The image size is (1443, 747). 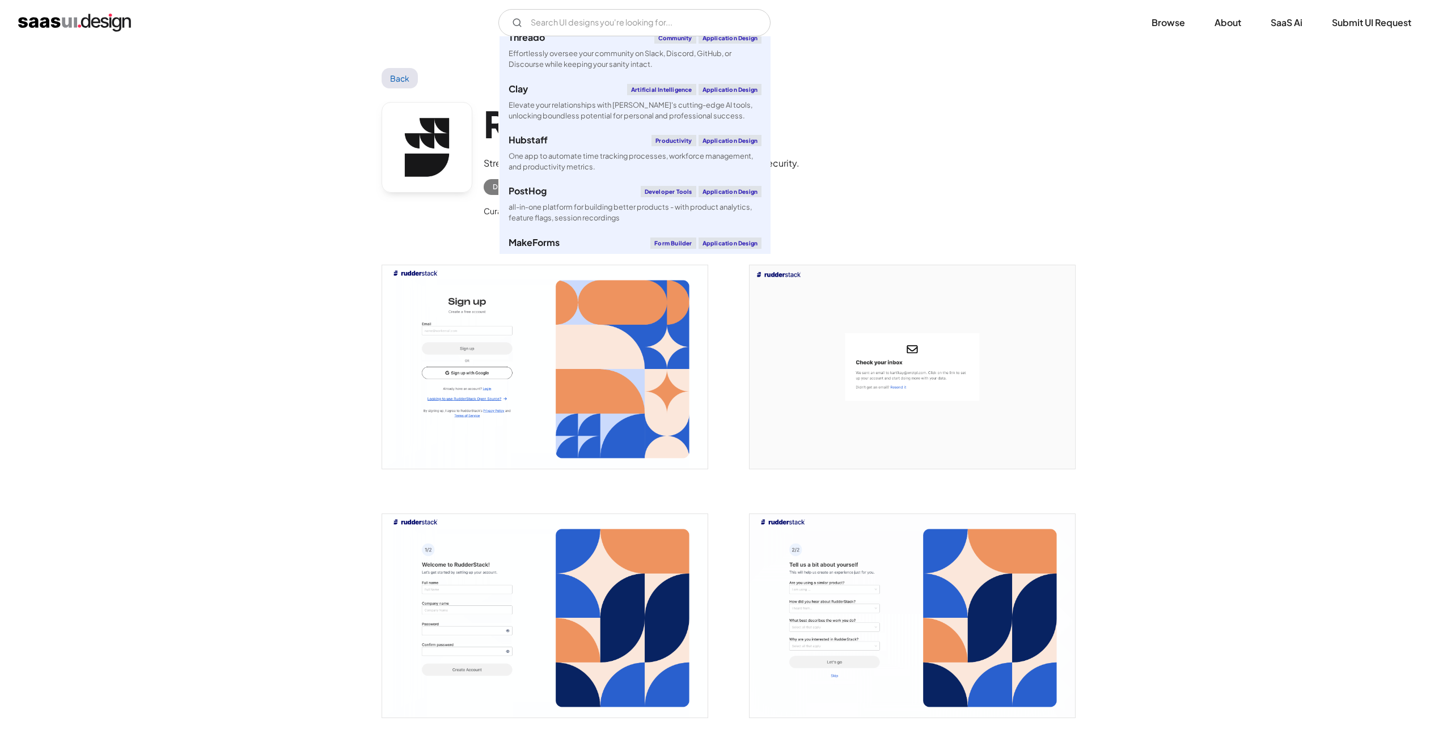 I want to click on a: Submit UI Request, so click(x=1371, y=23).